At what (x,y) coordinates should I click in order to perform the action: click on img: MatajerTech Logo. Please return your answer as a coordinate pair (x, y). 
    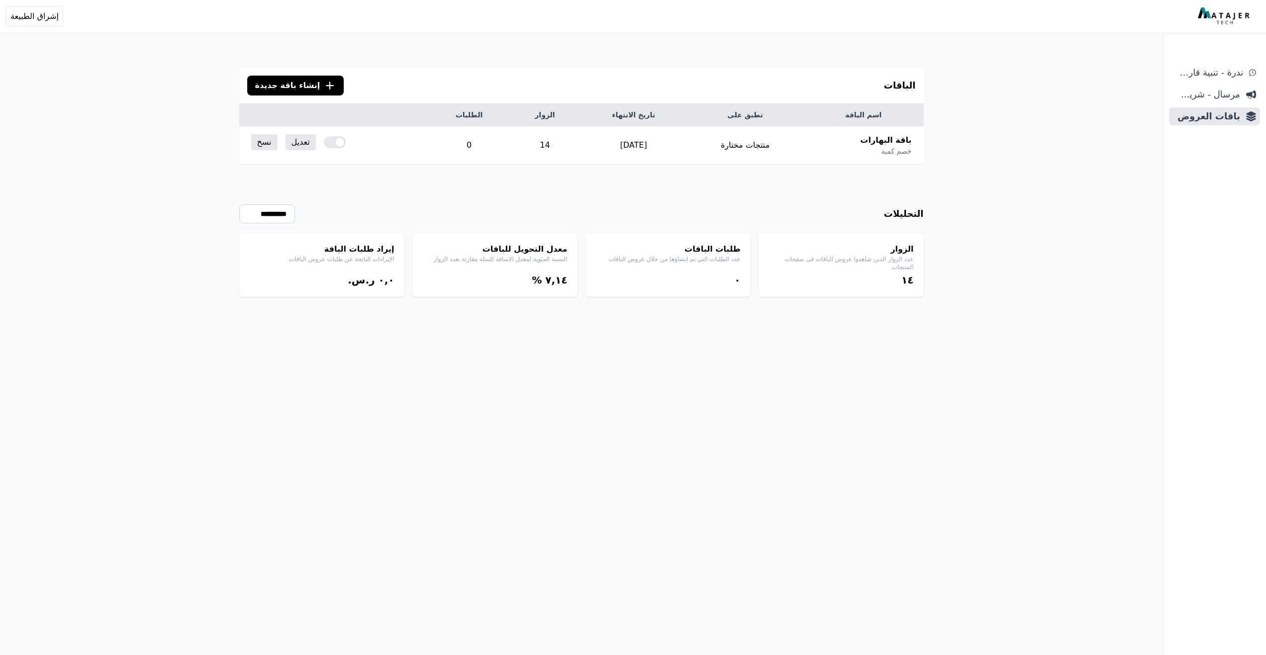
    Looking at the image, I should click on (1225, 16).